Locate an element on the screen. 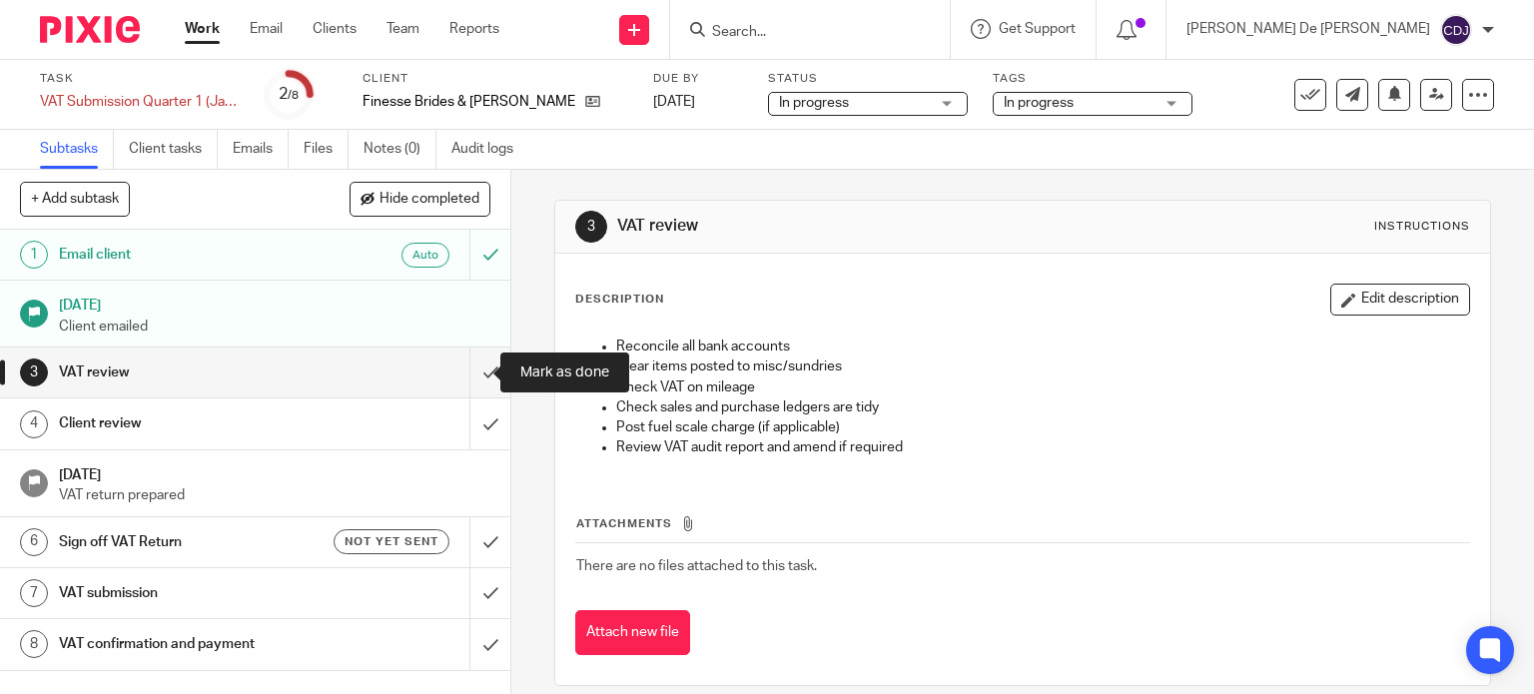 The height and width of the screenshot is (694, 1534). p: Review VAT audit report and amend if required is located at coordinates (1043, 447).